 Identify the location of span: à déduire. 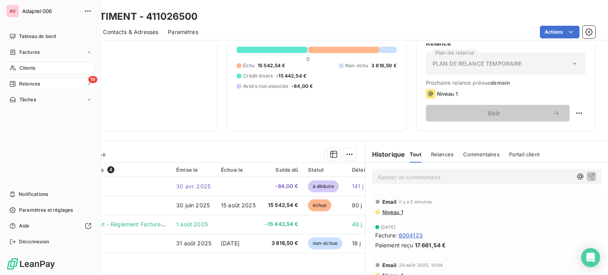
(323, 186).